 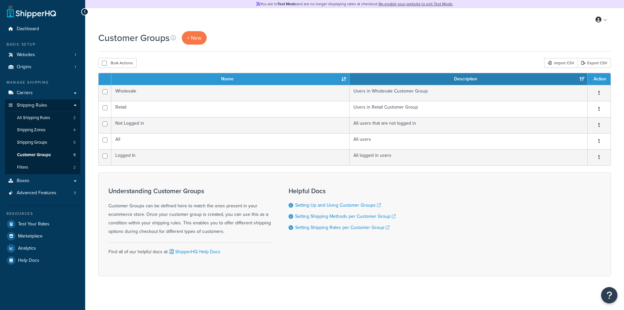 I want to click on td: Users in Retail Customer Group, so click(x=468, y=109).